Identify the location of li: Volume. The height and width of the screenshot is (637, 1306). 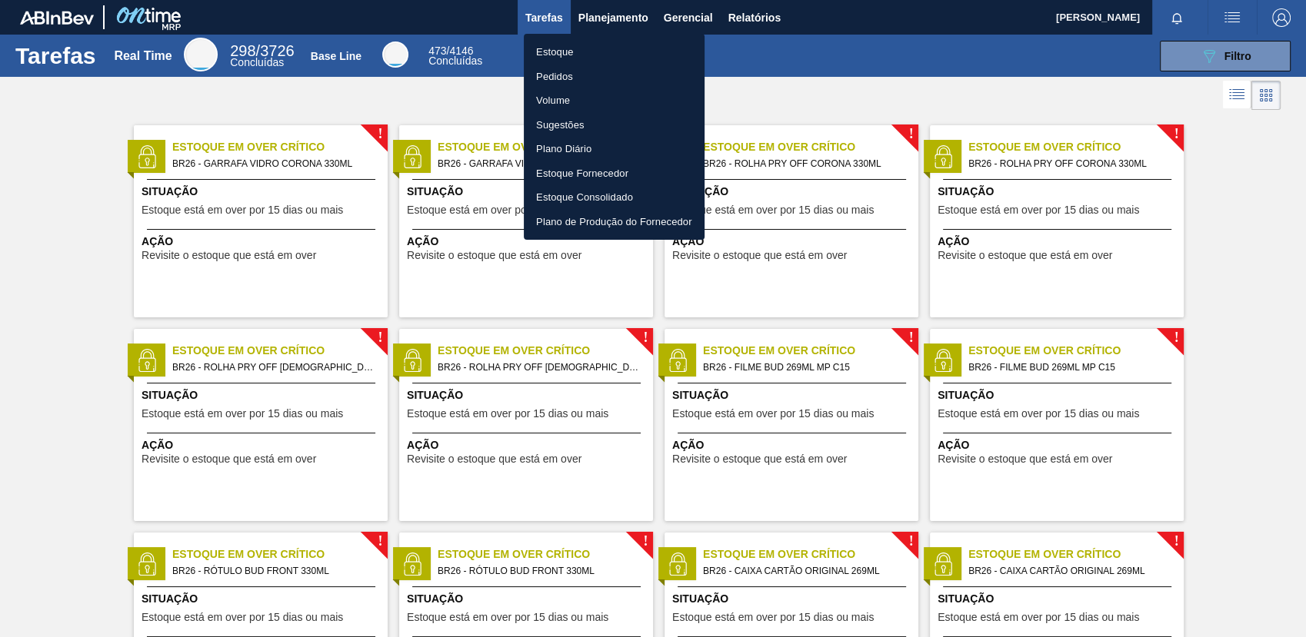
(614, 101).